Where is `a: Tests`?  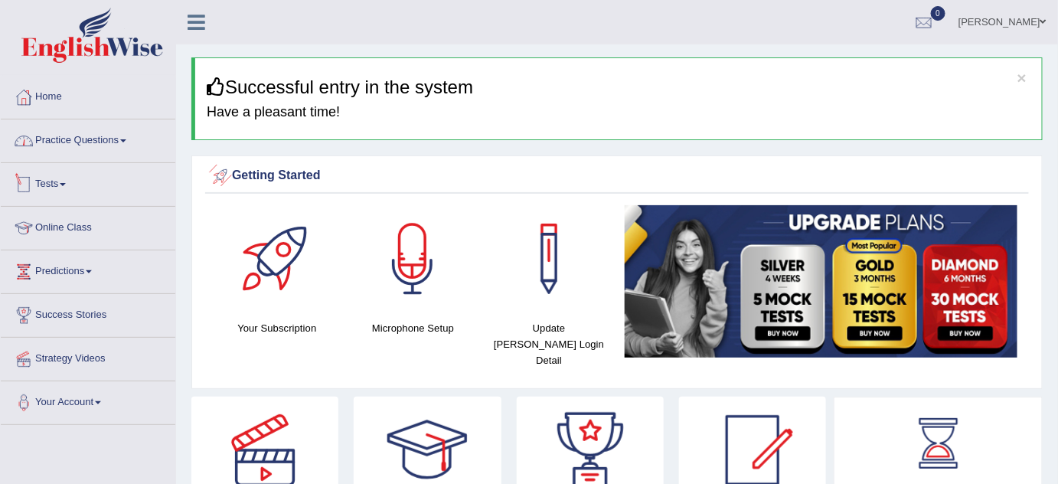 a: Tests is located at coordinates (88, 182).